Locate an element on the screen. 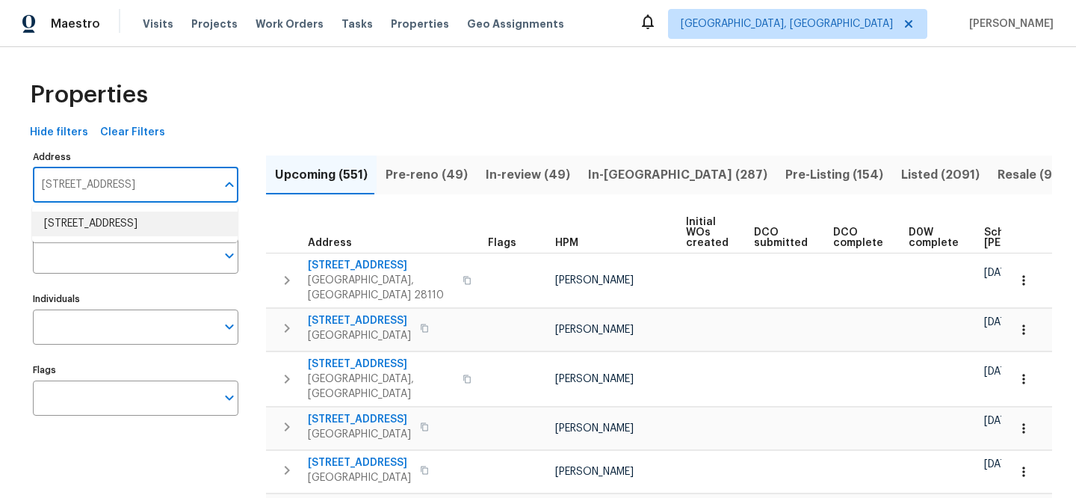  span: Tasks is located at coordinates (357, 24).